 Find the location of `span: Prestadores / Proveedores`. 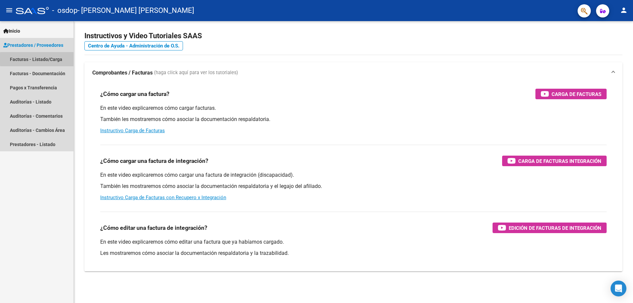

span: Prestadores / Proveedores is located at coordinates (33, 45).